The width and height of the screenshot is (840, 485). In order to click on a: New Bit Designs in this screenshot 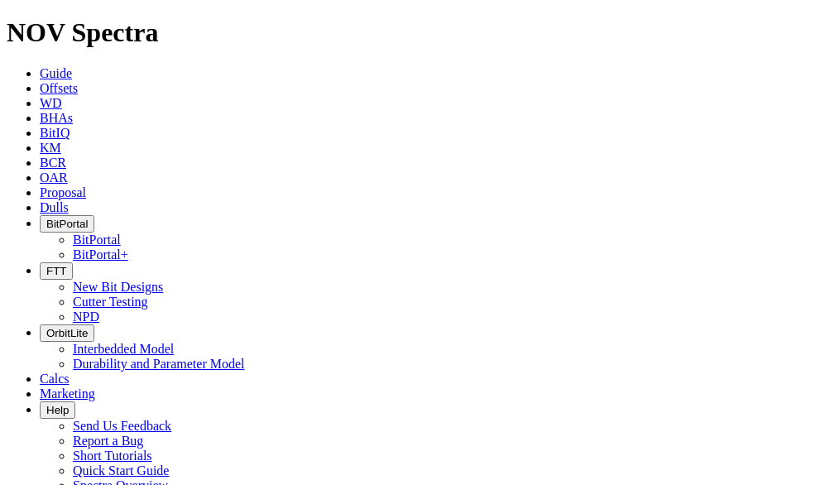, I will do `click(118, 286)`.